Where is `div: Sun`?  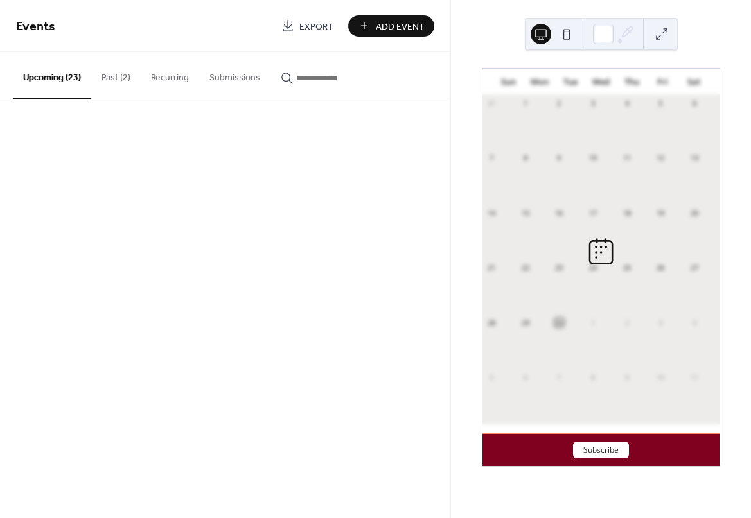
div: Sun is located at coordinates (508, 82).